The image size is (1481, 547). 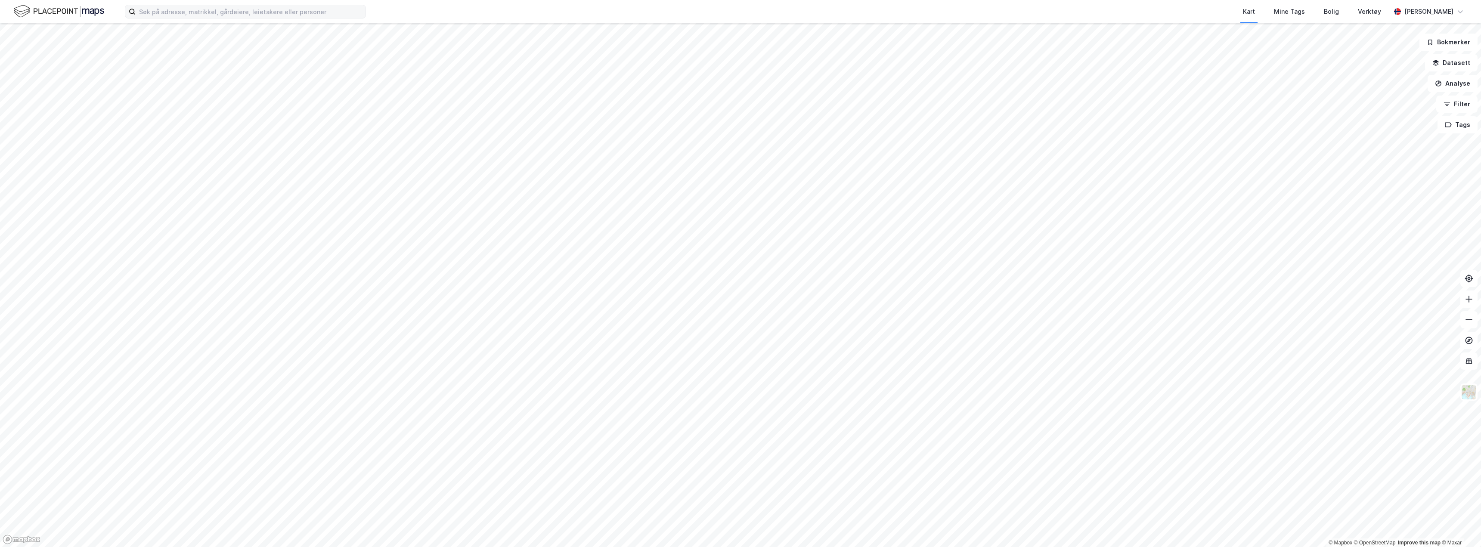 What do you see at coordinates (1370, 12) in the screenshot?
I see `div: Verktøy` at bounding box center [1370, 12].